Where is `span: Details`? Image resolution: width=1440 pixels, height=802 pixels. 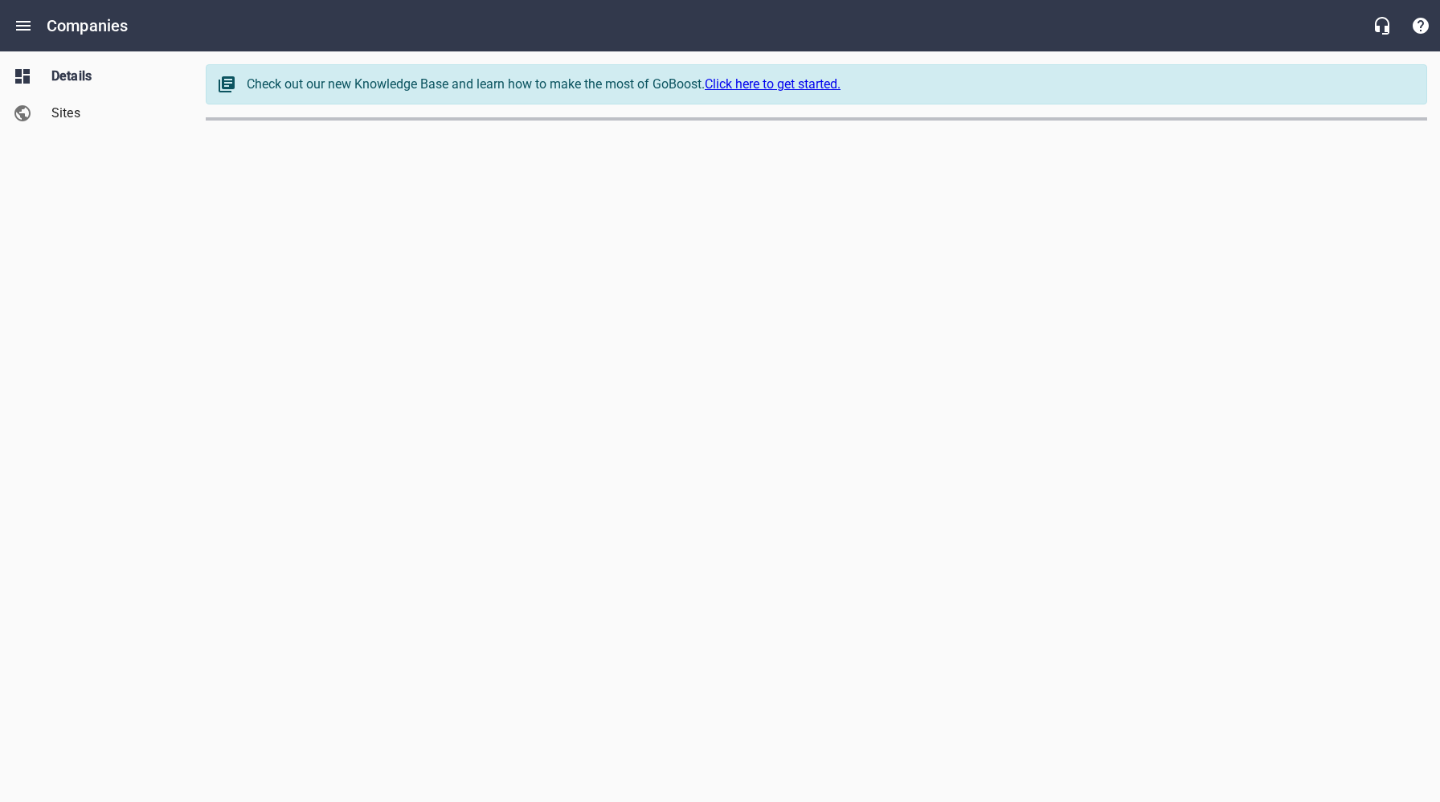 span: Details is located at coordinates (113, 76).